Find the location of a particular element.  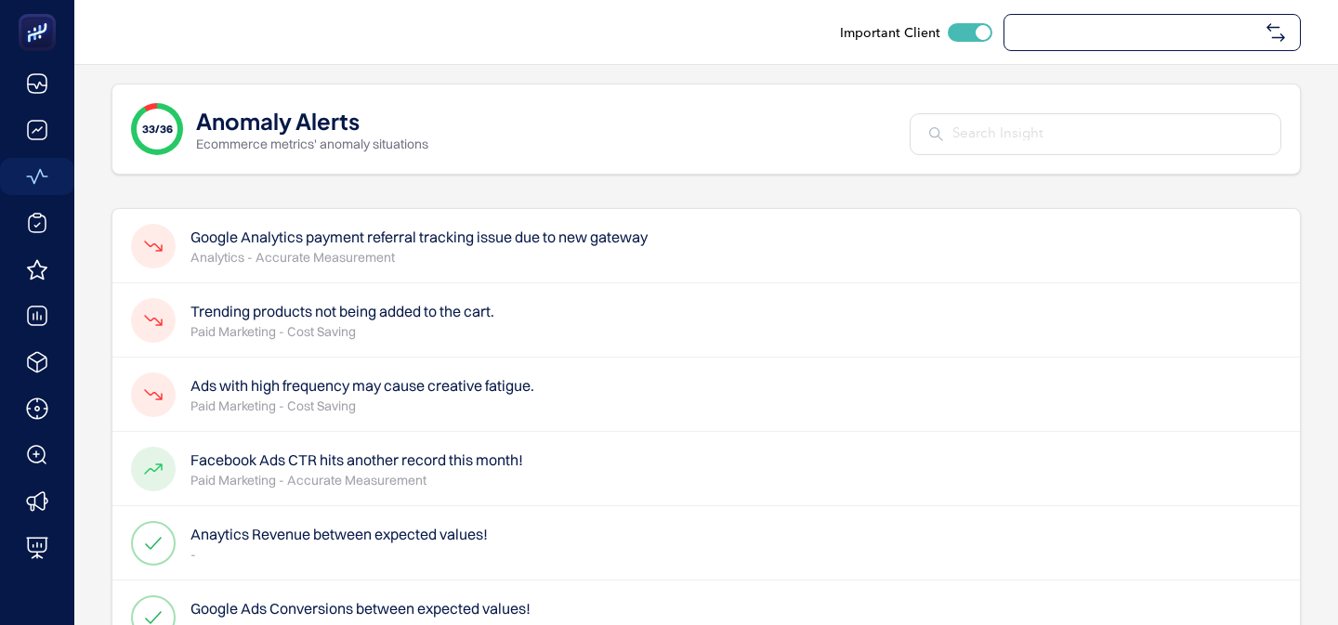

h4: Ads with high frequency may cause creative fatigue. is located at coordinates (362, 386).